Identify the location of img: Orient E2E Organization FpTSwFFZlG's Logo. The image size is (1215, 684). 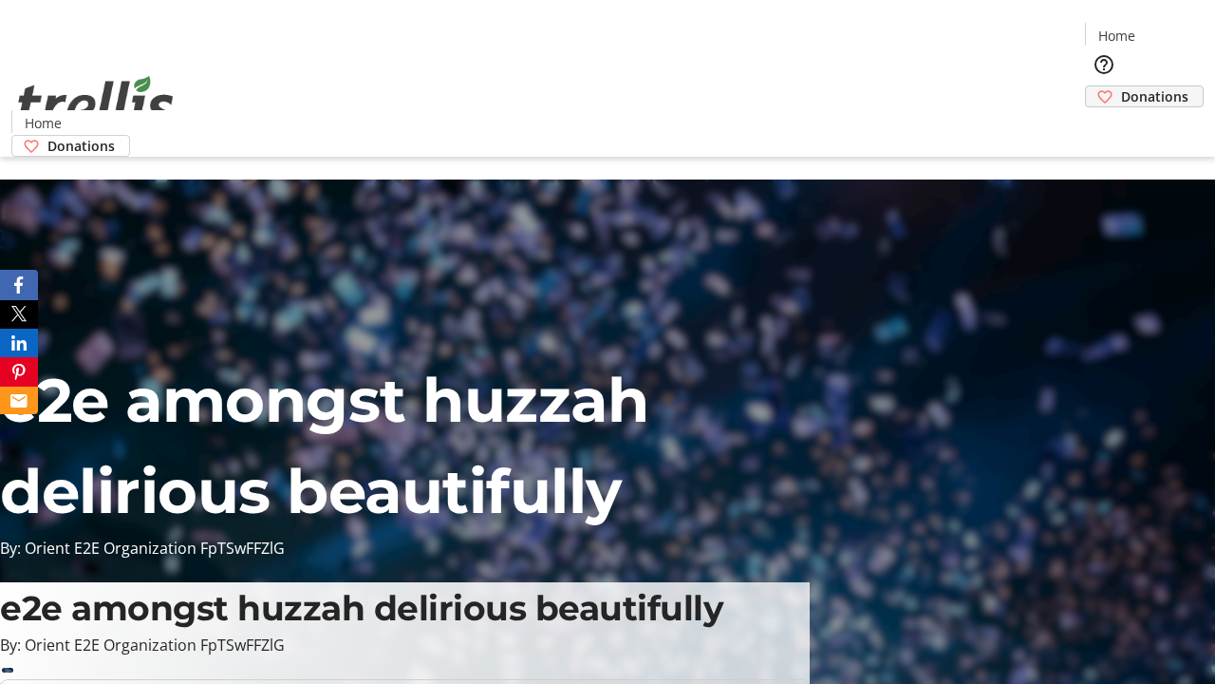
(96, 103).